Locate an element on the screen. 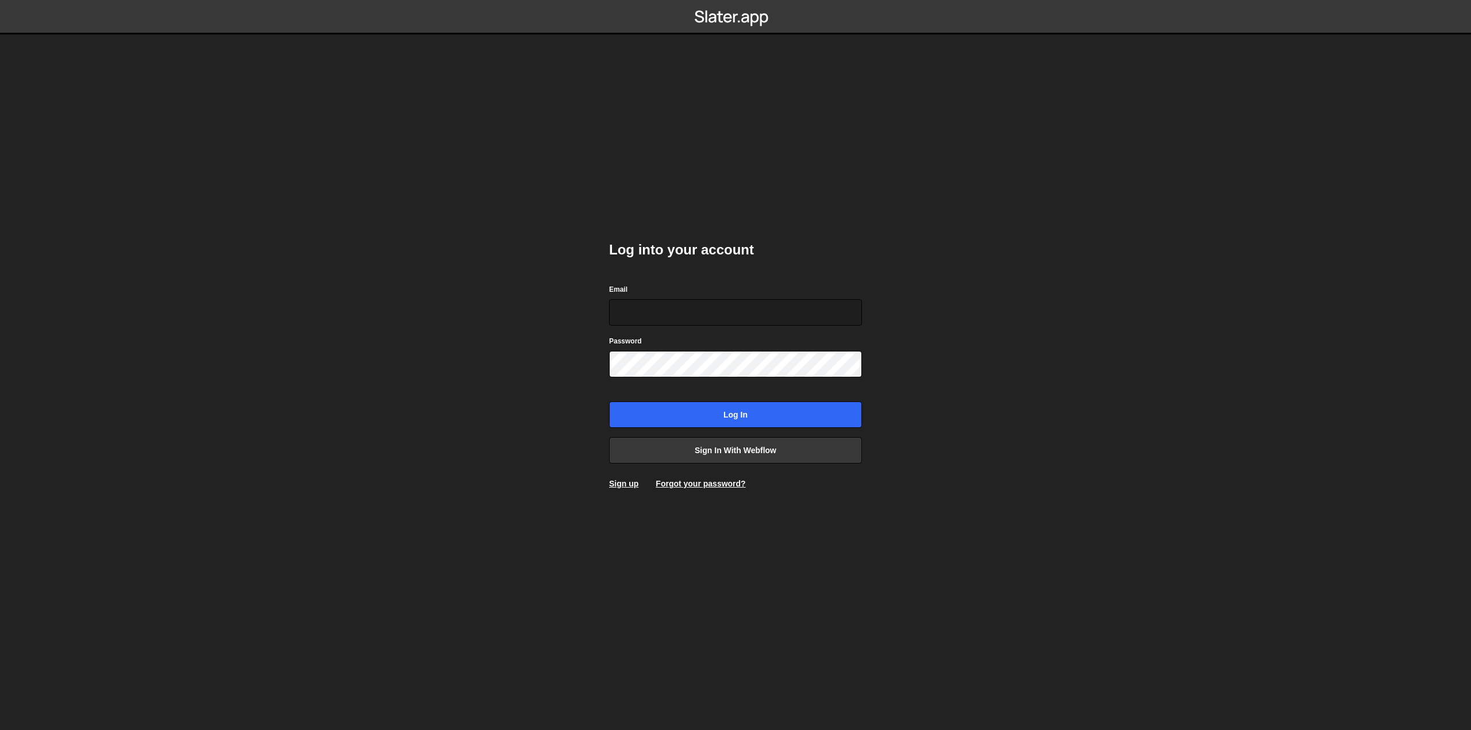 Image resolution: width=1471 pixels, height=730 pixels. a: Forgot your password? is located at coordinates (700, 484).